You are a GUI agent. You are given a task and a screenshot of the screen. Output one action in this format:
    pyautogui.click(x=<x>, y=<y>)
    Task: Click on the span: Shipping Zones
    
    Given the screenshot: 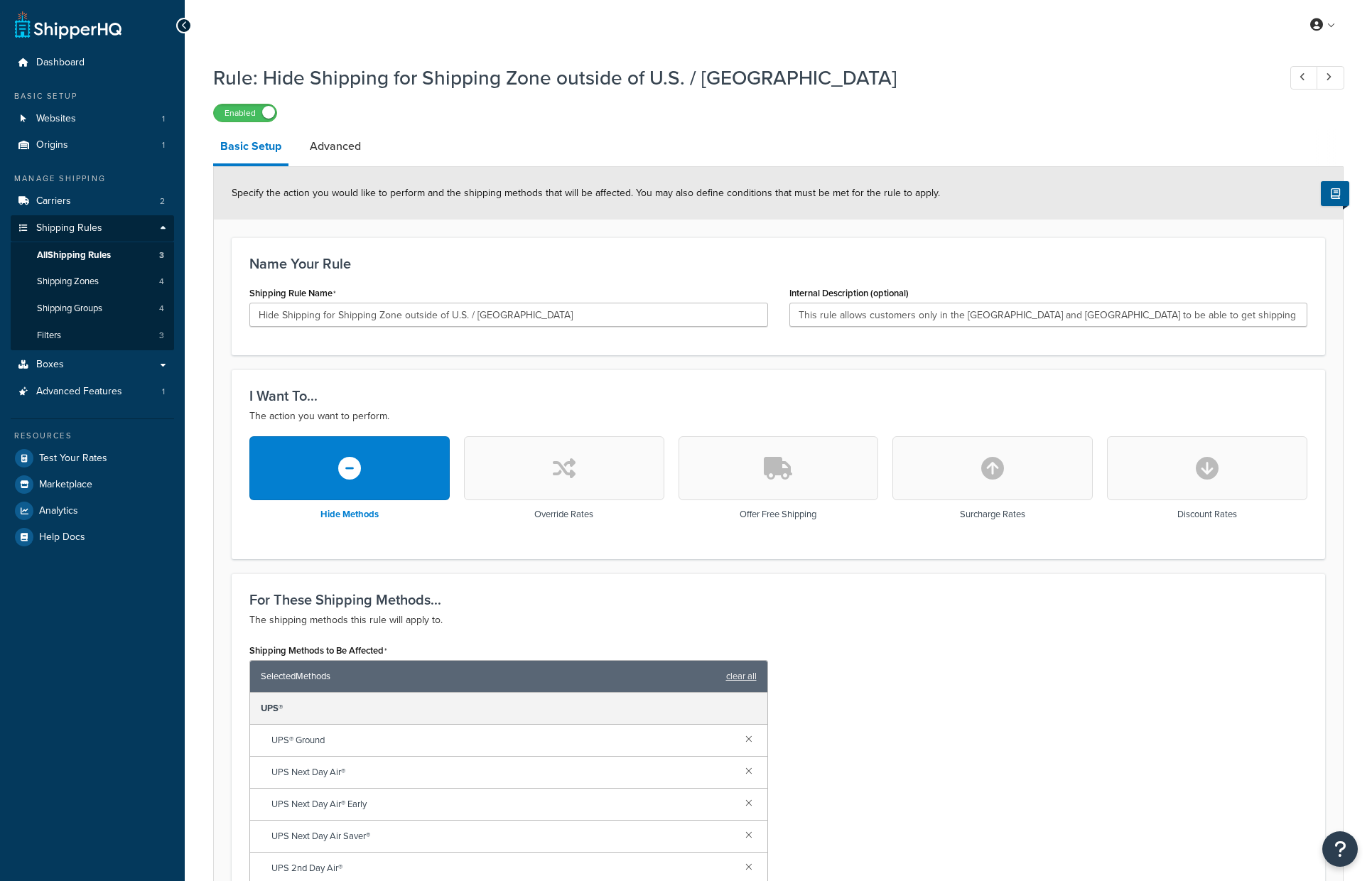 What is the action you would take?
    pyautogui.click(x=68, y=282)
    